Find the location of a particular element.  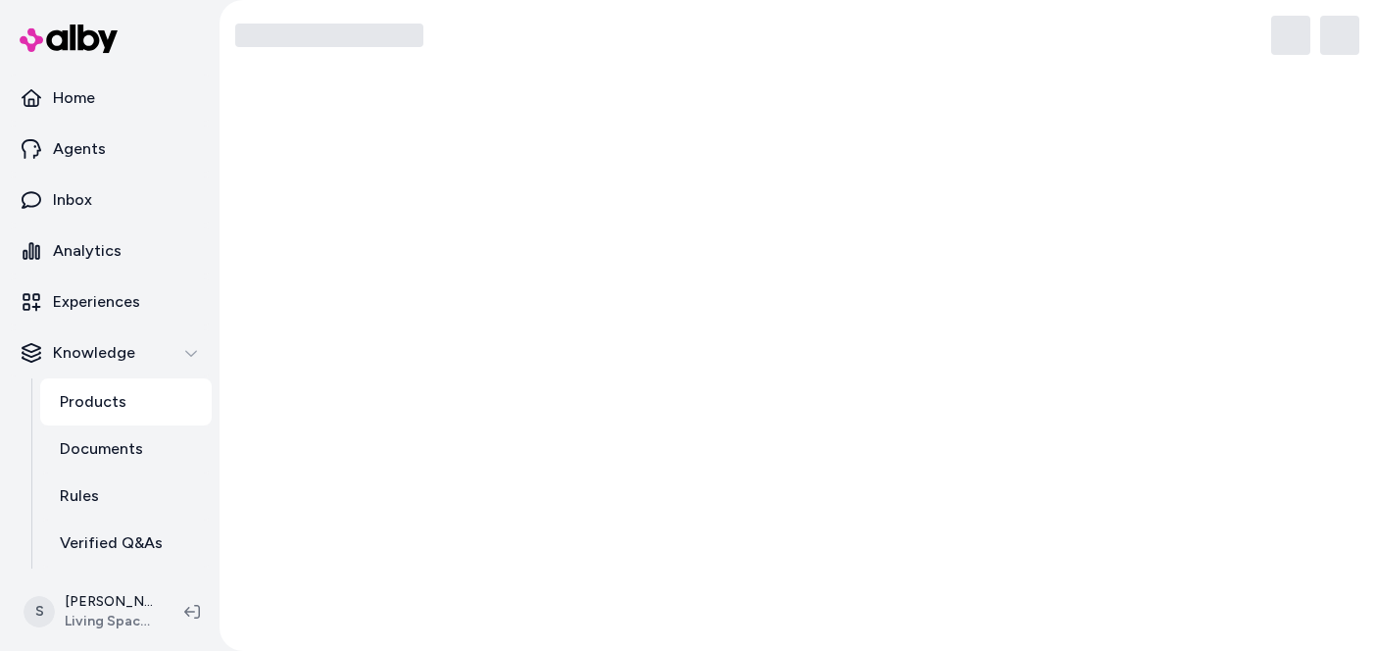

p: Home is located at coordinates (74, 98).